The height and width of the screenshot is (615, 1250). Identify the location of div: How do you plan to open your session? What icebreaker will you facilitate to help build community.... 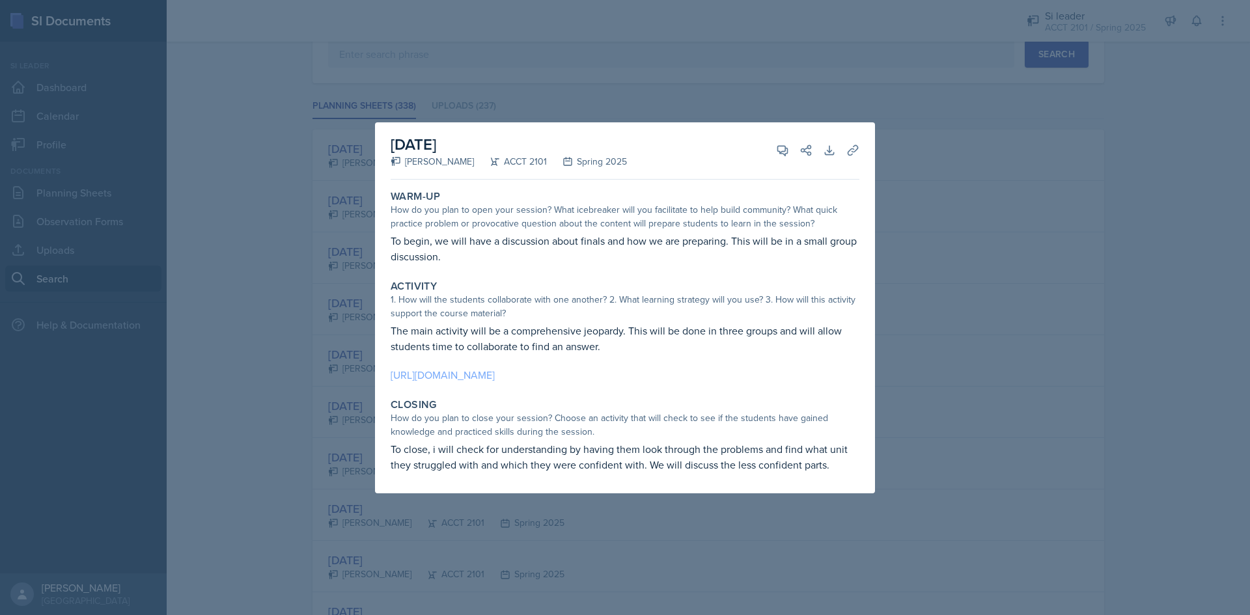
(625, 217).